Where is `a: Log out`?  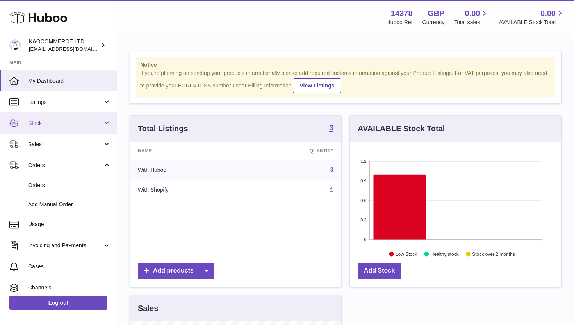
a: Log out is located at coordinates (58, 302).